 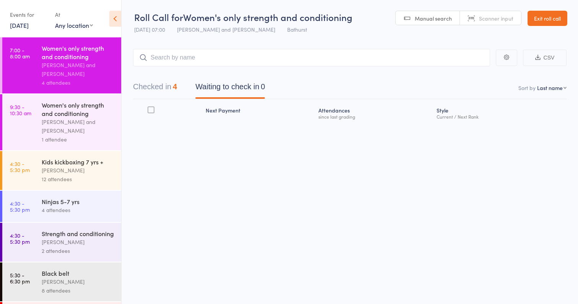 I want to click on time: 9:30 - 10:30 am, so click(x=21, y=110).